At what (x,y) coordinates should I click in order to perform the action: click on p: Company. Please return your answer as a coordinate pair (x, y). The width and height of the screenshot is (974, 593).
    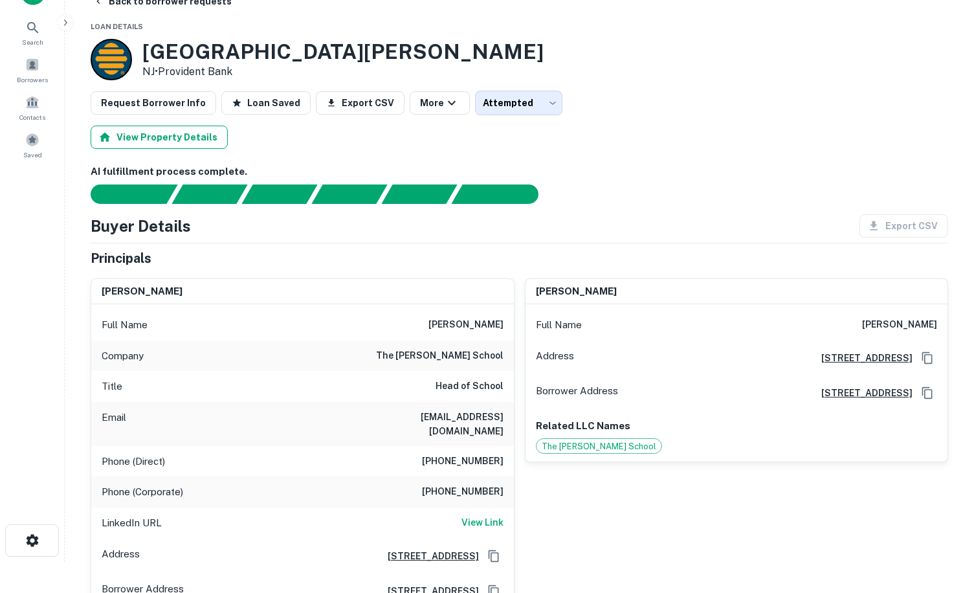
    Looking at the image, I should click on (122, 356).